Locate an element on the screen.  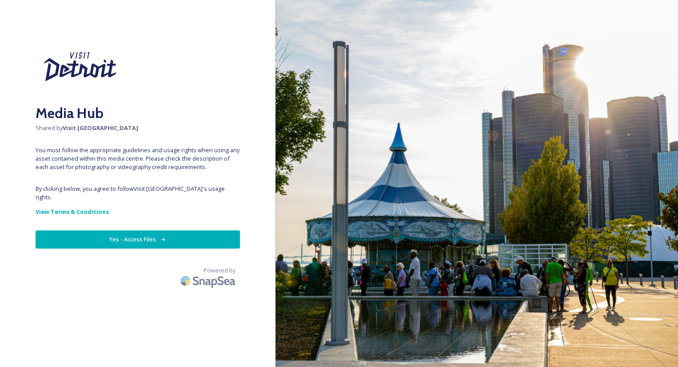
strong: View Terms & Conditions is located at coordinates (72, 212).